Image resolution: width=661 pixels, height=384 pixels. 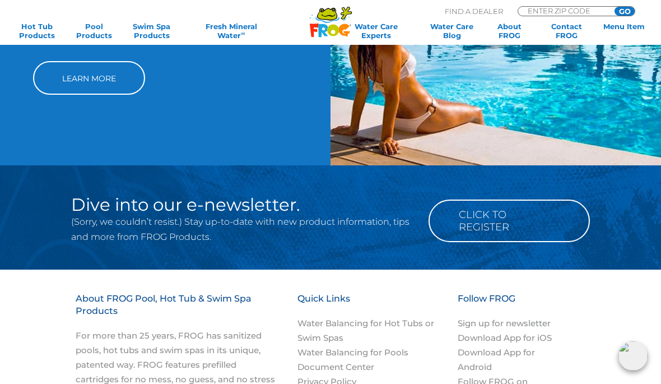 What do you see at coordinates (151, 31) in the screenshot?
I see `a: Swim SpaProducts` at bounding box center [151, 31].